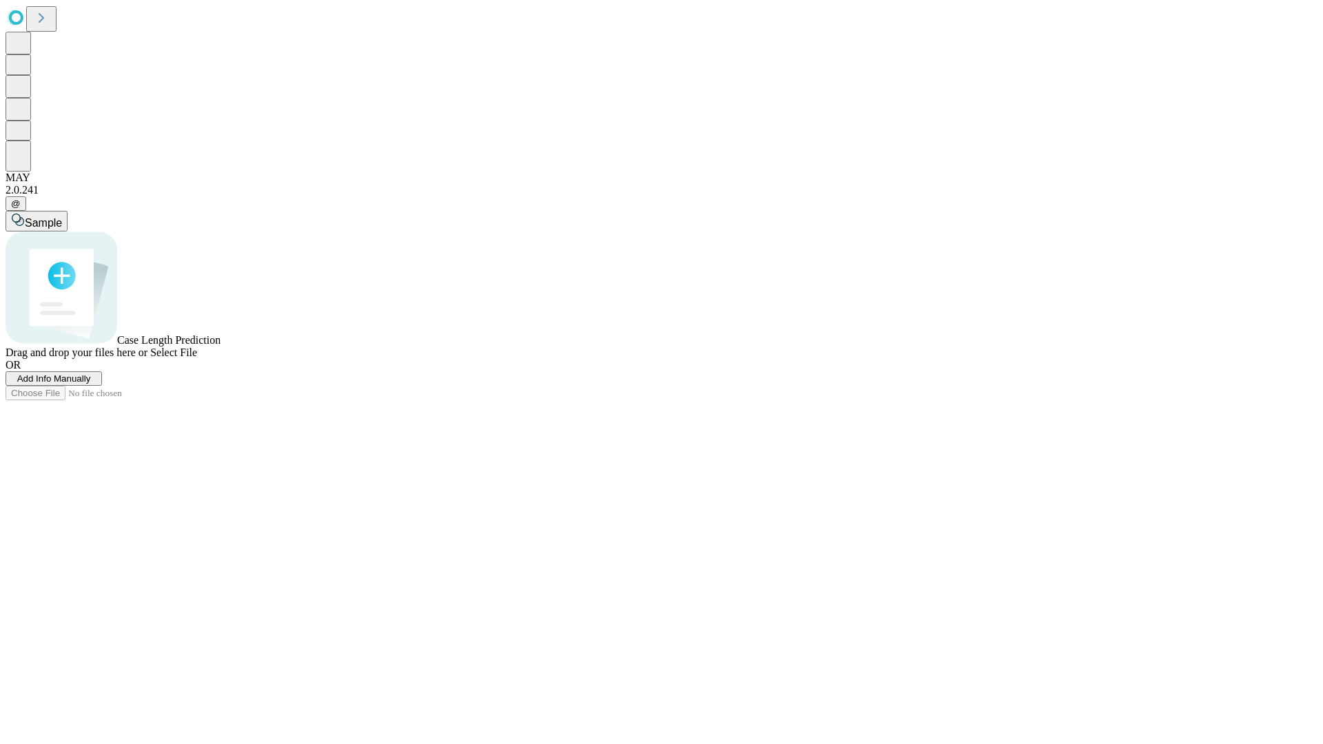 This screenshot has height=744, width=1323. Describe the element at coordinates (13, 364) in the screenshot. I see `span: OR` at that location.